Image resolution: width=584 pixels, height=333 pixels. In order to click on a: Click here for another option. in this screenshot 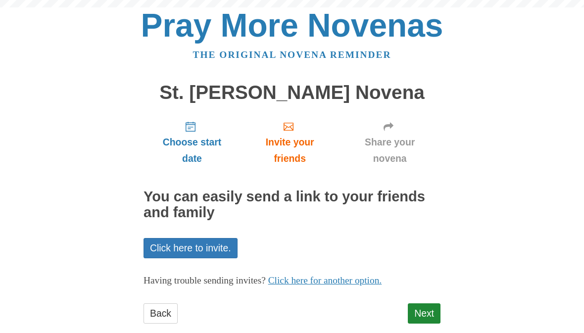, I will do `click(325, 280)`.